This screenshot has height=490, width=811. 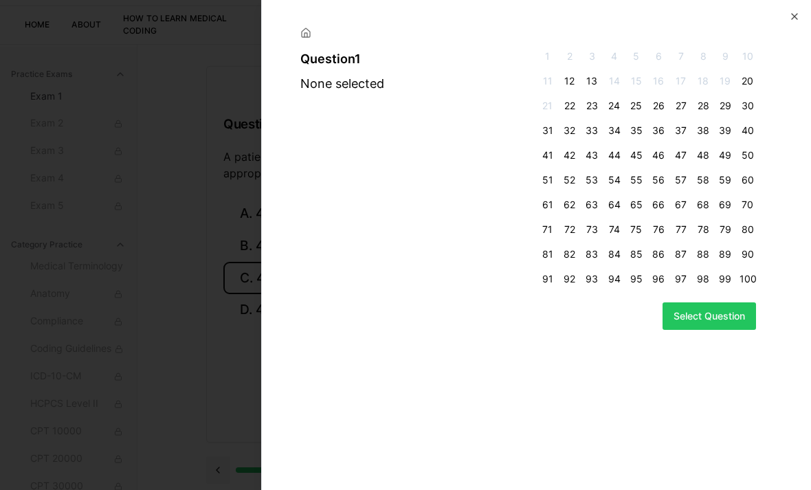 What do you see at coordinates (636, 180) in the screenshot?
I see `span: 55` at bounding box center [636, 180].